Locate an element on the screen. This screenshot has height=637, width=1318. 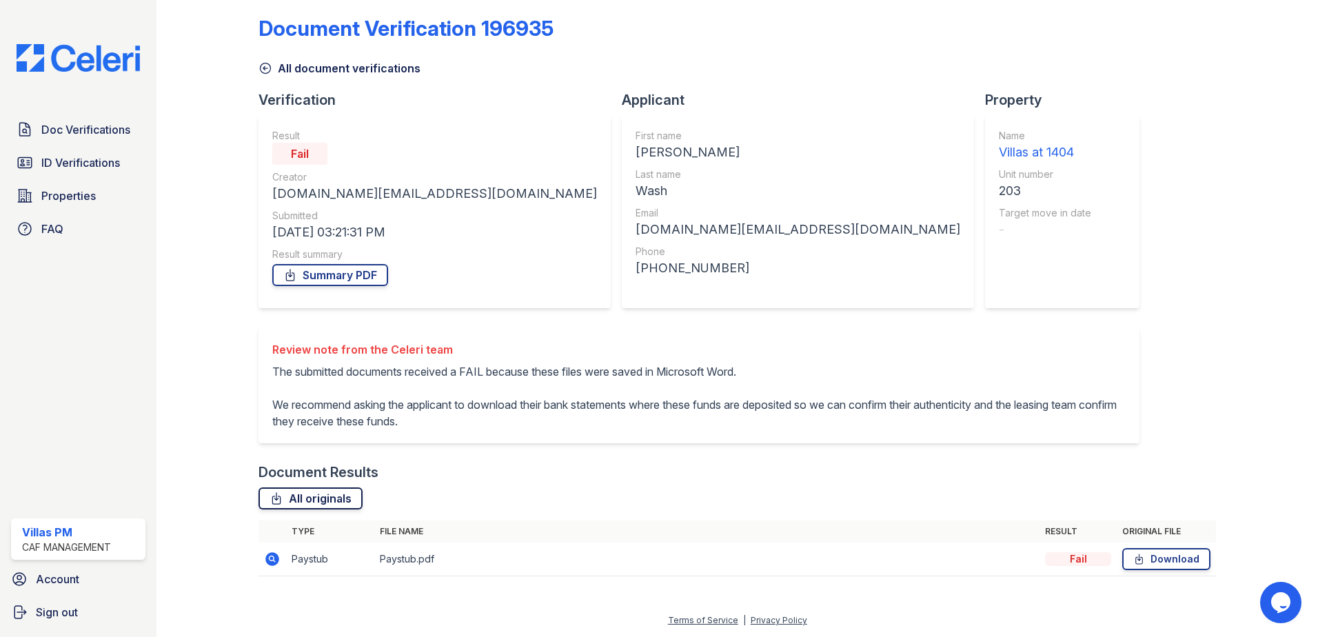
div: 203 is located at coordinates (1045, 191).